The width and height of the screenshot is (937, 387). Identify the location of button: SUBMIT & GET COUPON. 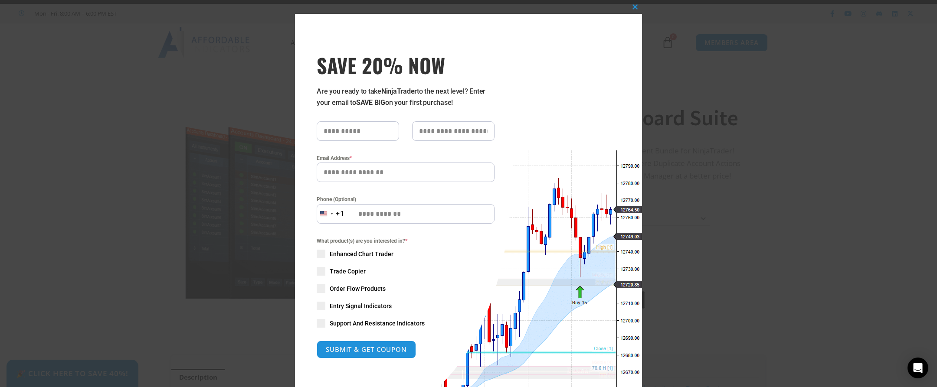
(366, 350).